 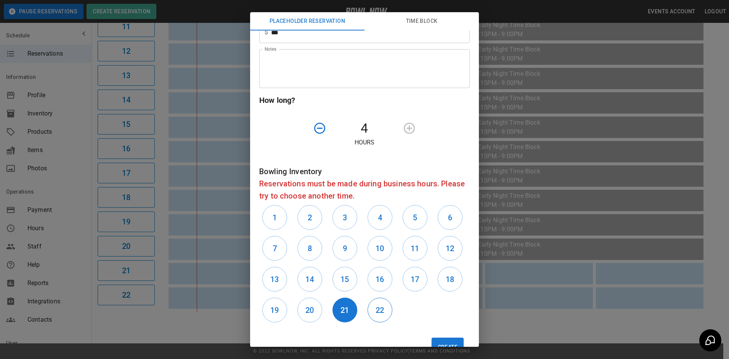 I want to click on h6: 12, so click(x=450, y=249).